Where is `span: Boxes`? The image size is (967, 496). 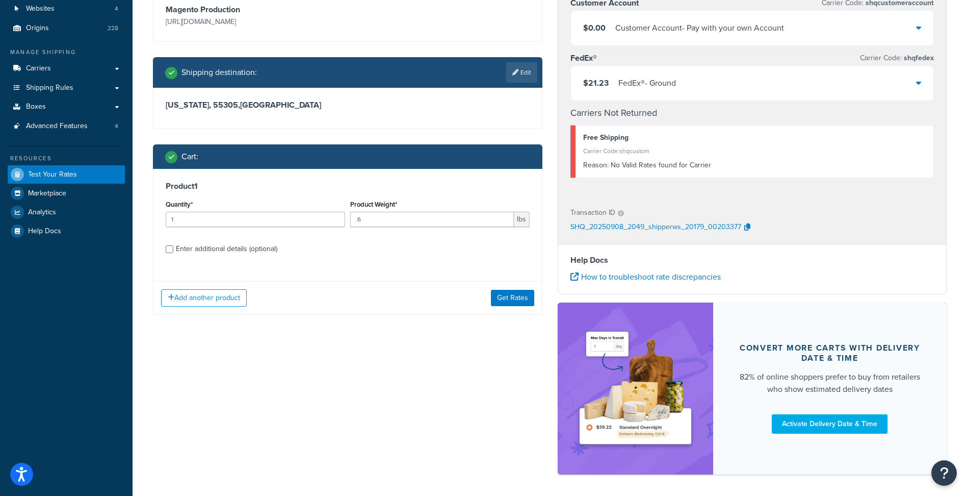
span: Boxes is located at coordinates (36, 107).